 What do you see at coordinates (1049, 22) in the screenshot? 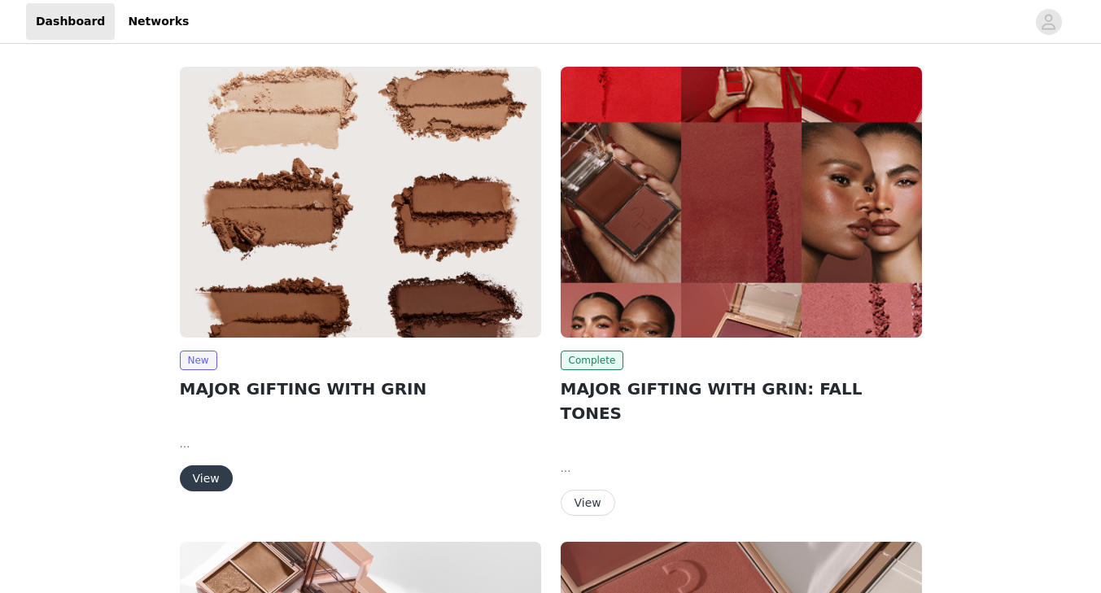
I see `div: avatar` at bounding box center [1049, 22].